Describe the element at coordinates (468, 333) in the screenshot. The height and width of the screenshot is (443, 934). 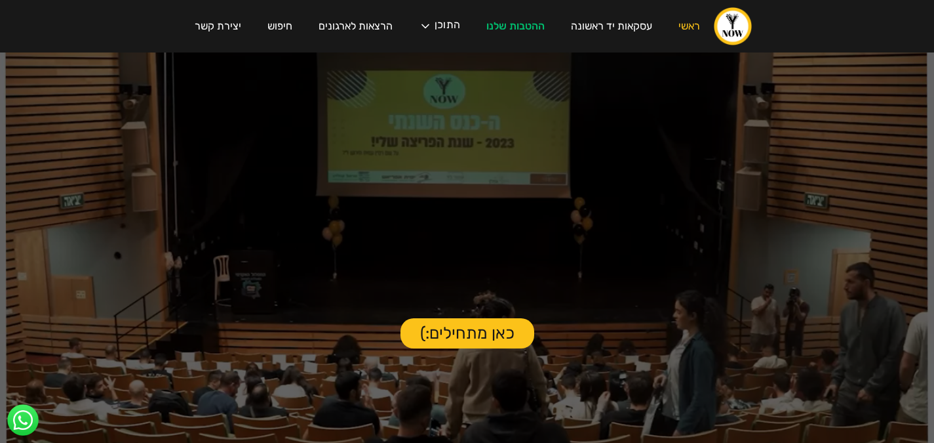
I see `a: כאן מתחילים:)` at that location.